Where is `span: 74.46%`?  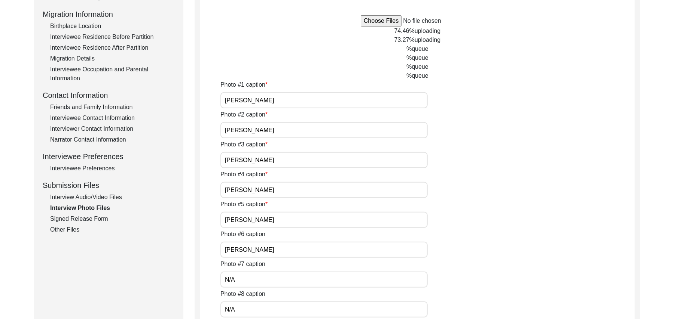 span: 74.46% is located at coordinates (404, 31).